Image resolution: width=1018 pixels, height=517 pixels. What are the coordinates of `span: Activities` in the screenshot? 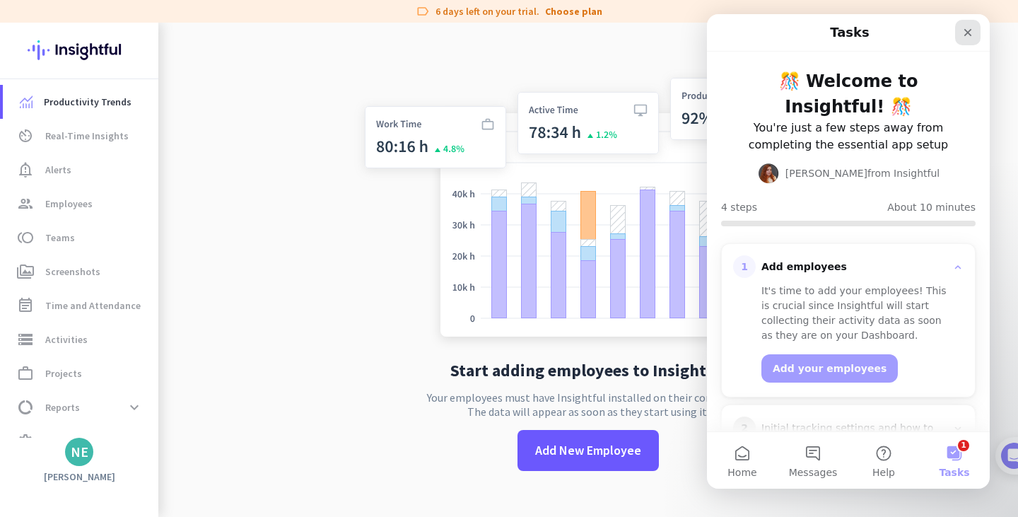 It's located at (66, 339).